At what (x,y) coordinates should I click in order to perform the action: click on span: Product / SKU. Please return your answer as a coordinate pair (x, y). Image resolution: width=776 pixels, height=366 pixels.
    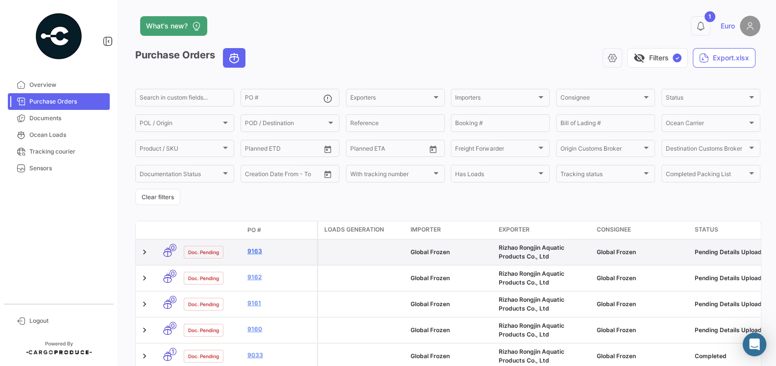
    Looking at the image, I should click on (180, 150).